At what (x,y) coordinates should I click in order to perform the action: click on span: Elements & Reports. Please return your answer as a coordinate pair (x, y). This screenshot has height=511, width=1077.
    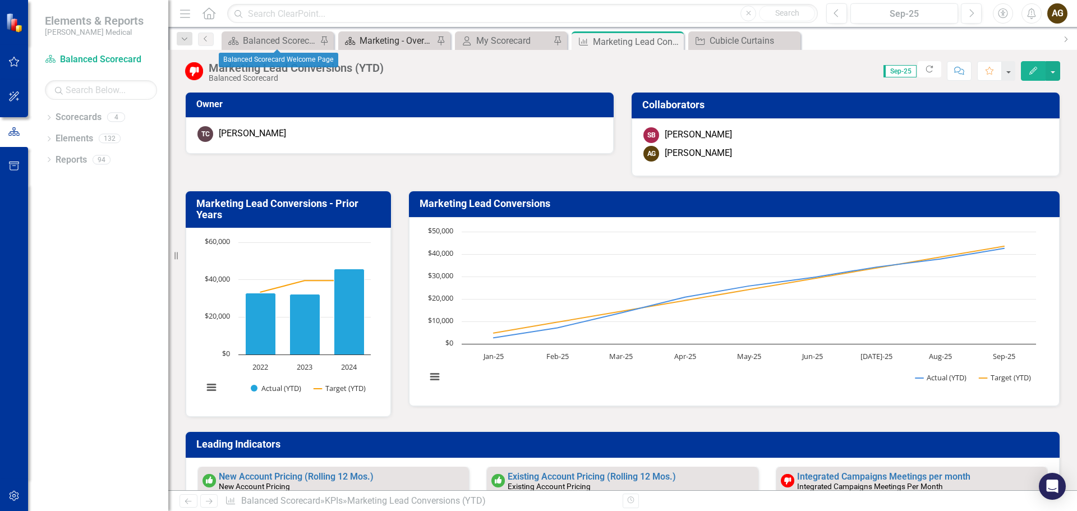
    Looking at the image, I should click on (94, 21).